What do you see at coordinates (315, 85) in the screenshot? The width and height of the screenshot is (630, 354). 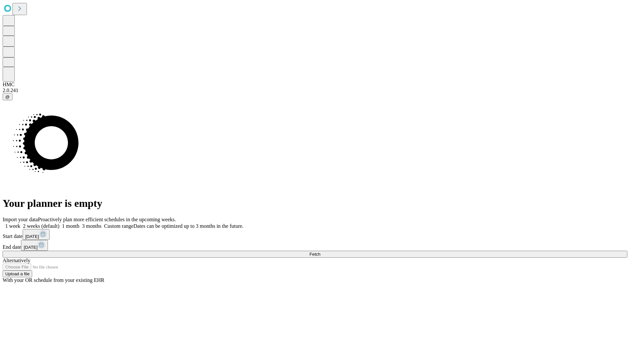 I see `div: HMC` at bounding box center [315, 85].